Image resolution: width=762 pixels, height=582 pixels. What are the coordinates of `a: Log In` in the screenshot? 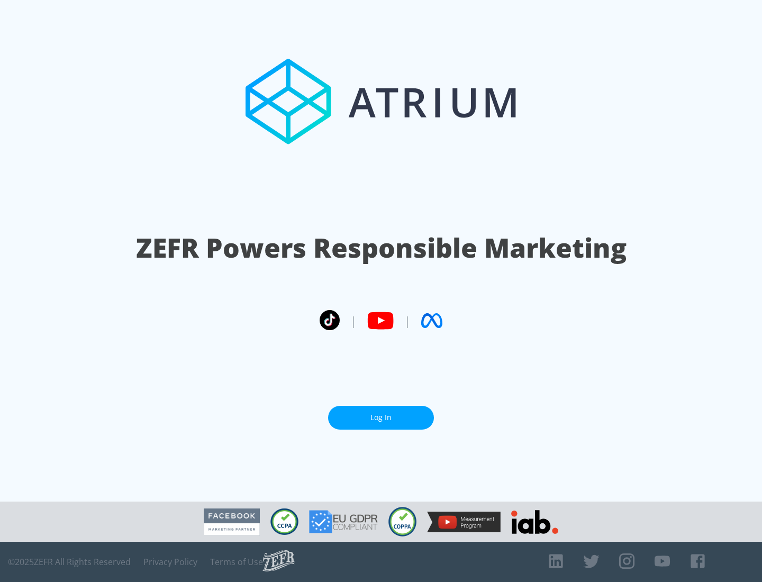 It's located at (381, 417).